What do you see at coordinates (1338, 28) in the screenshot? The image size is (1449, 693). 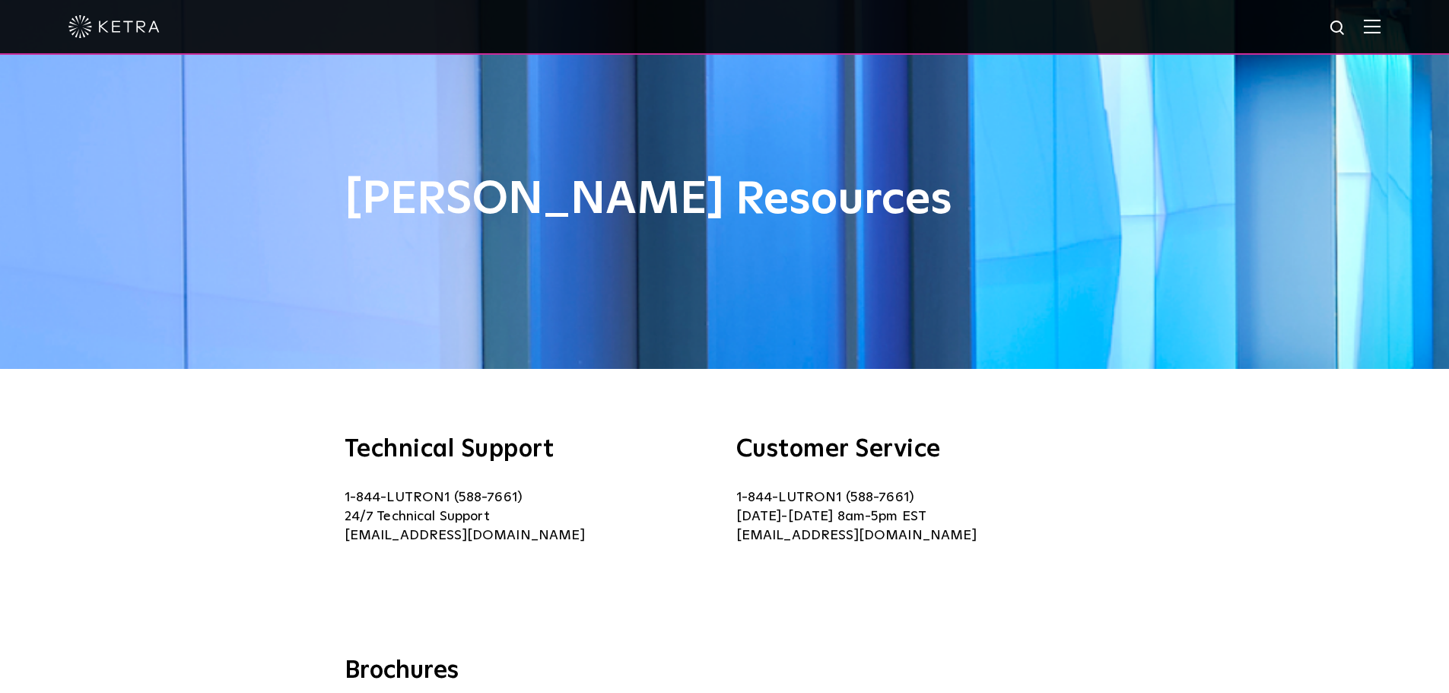 I see `img: search icon` at bounding box center [1338, 28].